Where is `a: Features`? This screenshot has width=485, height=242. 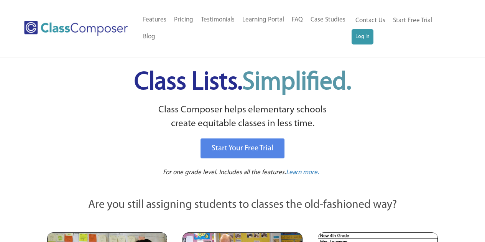 a: Features is located at coordinates (154, 20).